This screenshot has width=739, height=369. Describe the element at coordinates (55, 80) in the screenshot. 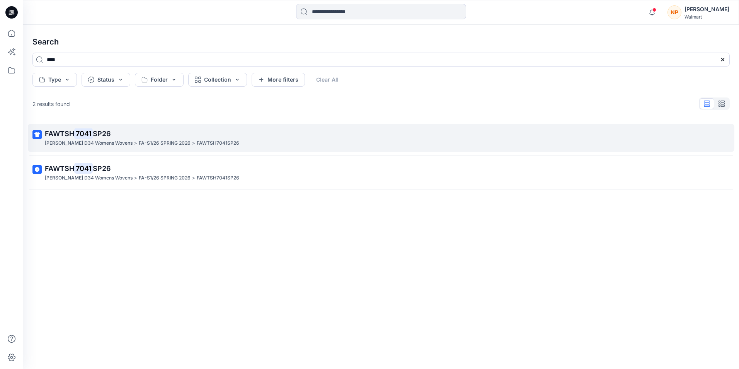

I see `button: Type` at that location.